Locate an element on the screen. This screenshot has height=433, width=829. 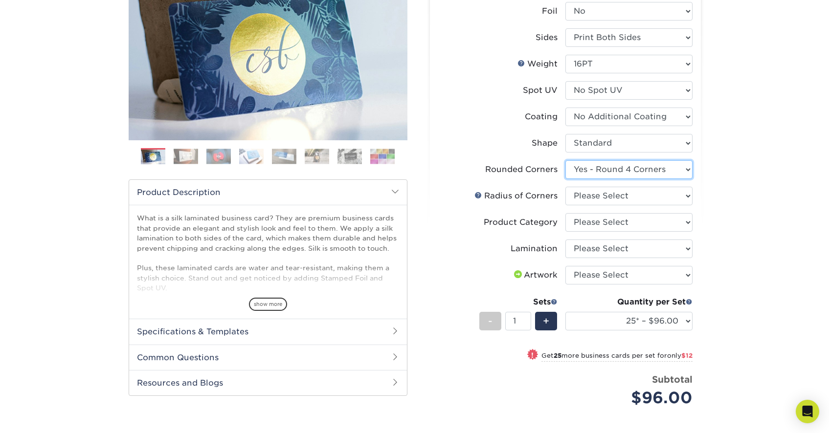
h2: Resources and Blogs is located at coordinates (268, 383).